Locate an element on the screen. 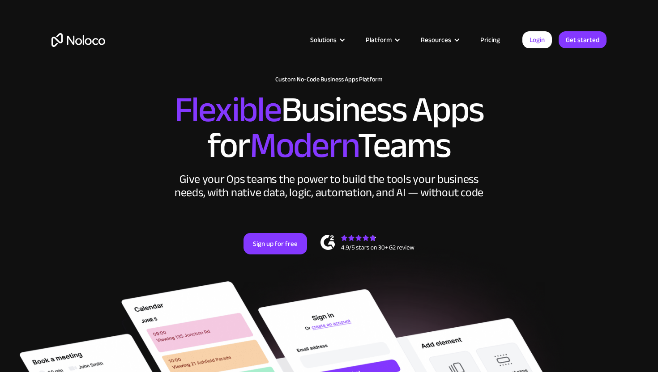 The height and width of the screenshot is (372, 658). div: Give your Ops teams the power to build the tools your business needs, with native data, logic, au... is located at coordinates (329, 186).